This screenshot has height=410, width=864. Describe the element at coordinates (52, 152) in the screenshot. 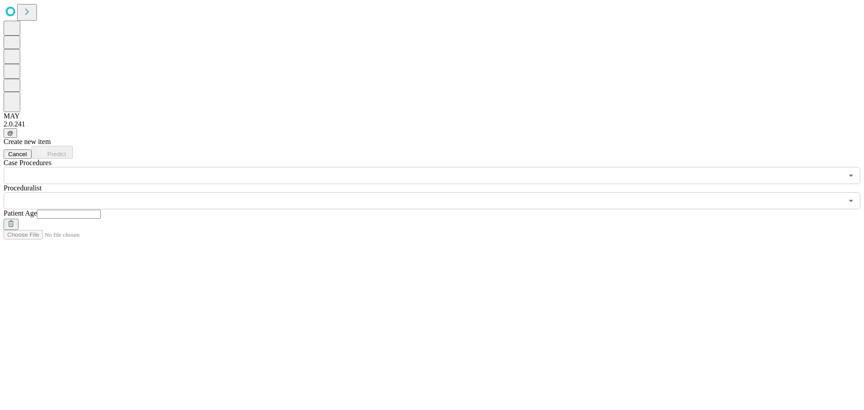

I see `button: Predict` at that location.